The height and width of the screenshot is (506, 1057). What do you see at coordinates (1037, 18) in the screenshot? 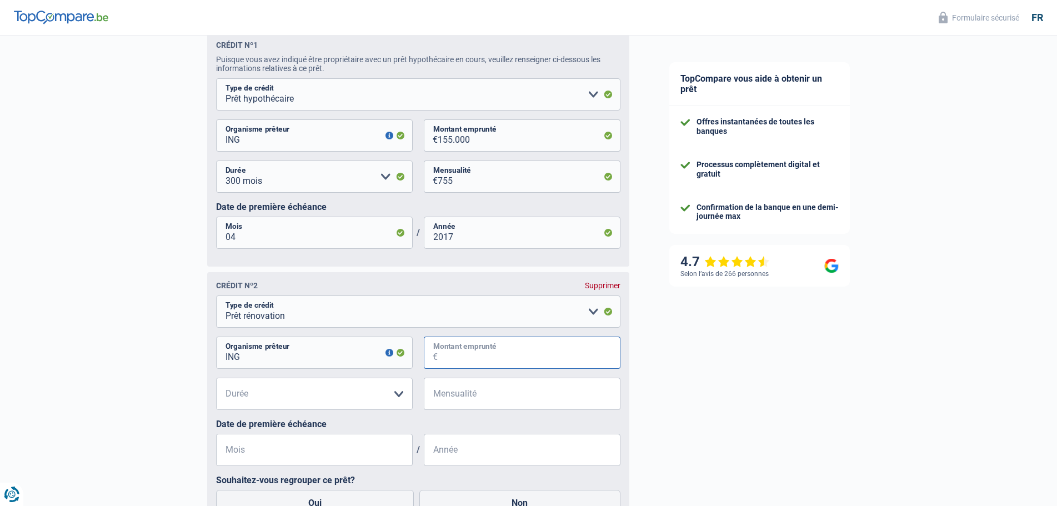
I see `div: fr` at bounding box center [1037, 18].